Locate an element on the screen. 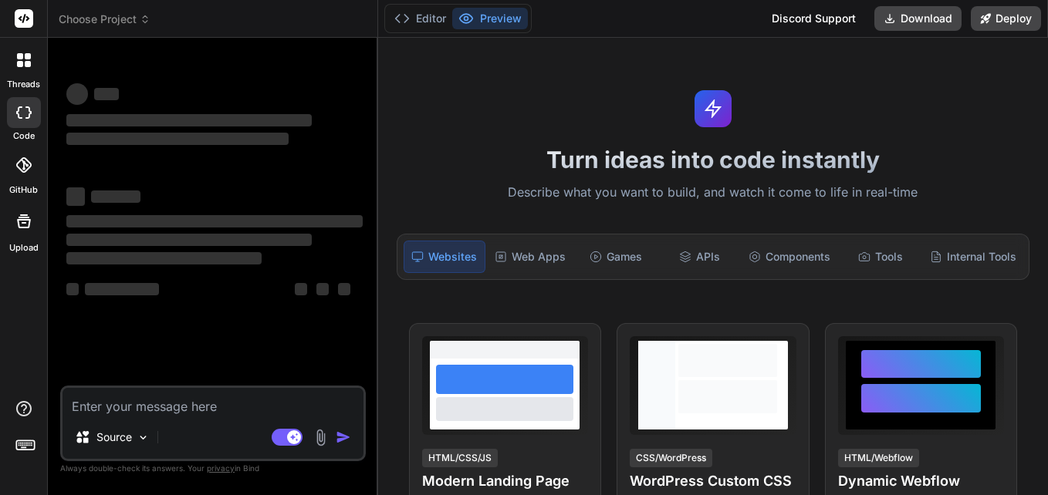 The image size is (1048, 495). div: Web Apps is located at coordinates (530, 257).